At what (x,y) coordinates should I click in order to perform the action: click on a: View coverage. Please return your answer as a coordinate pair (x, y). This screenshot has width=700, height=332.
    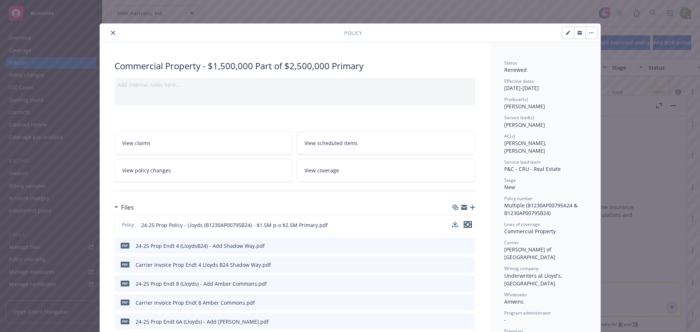
    Looking at the image, I should click on (386, 170).